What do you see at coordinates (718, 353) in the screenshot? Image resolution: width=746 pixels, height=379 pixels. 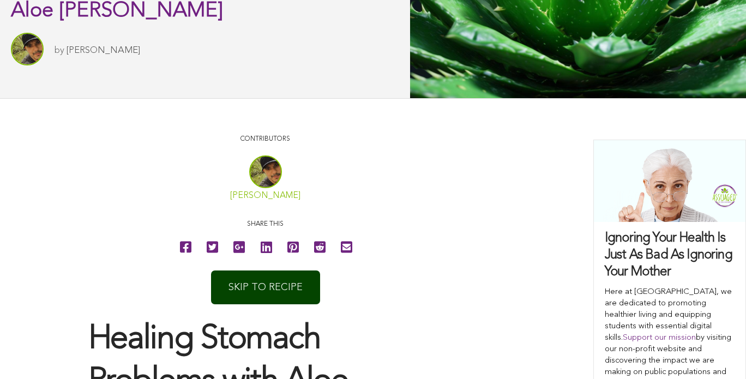 I see `div: Chat Widget` at bounding box center [718, 353].